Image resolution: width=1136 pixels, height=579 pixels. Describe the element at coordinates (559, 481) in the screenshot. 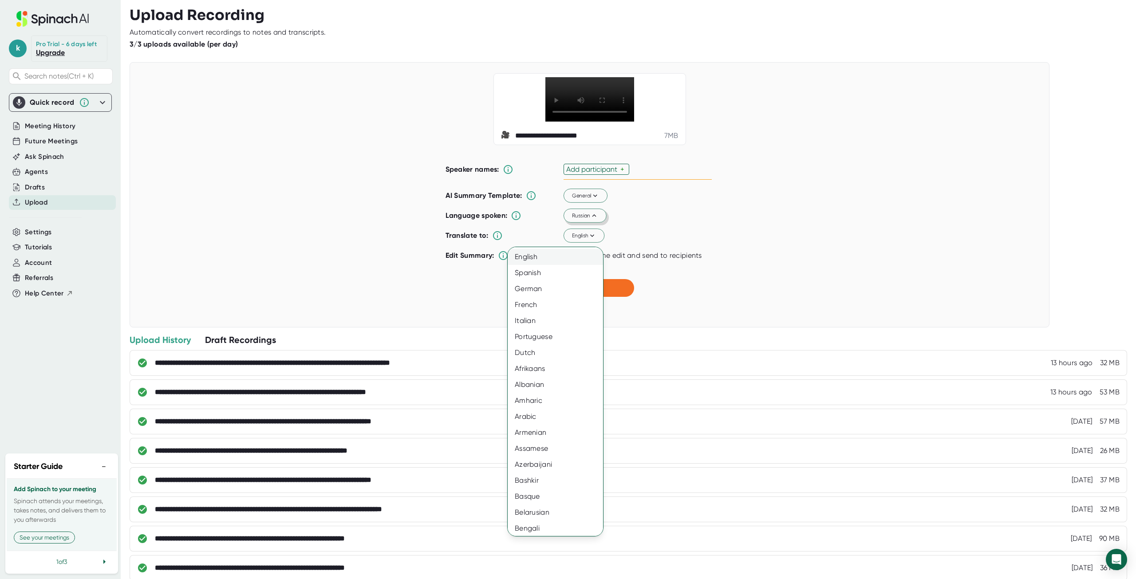

I see `div: Bashkir` at that location.